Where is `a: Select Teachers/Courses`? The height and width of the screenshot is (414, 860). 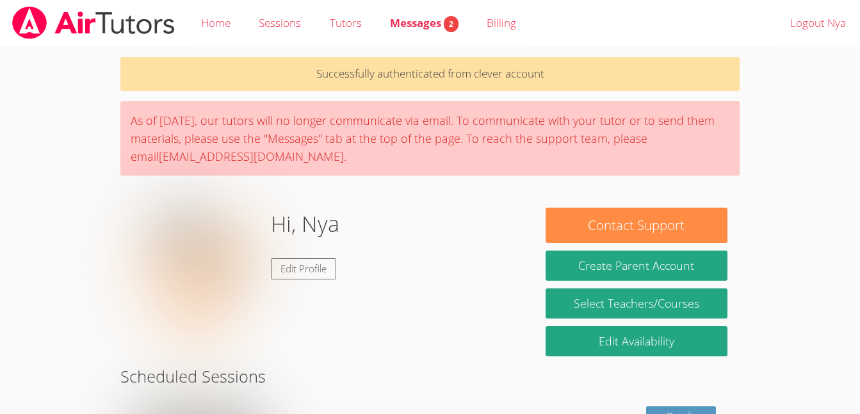 a: Select Teachers/Courses is located at coordinates (637, 303).